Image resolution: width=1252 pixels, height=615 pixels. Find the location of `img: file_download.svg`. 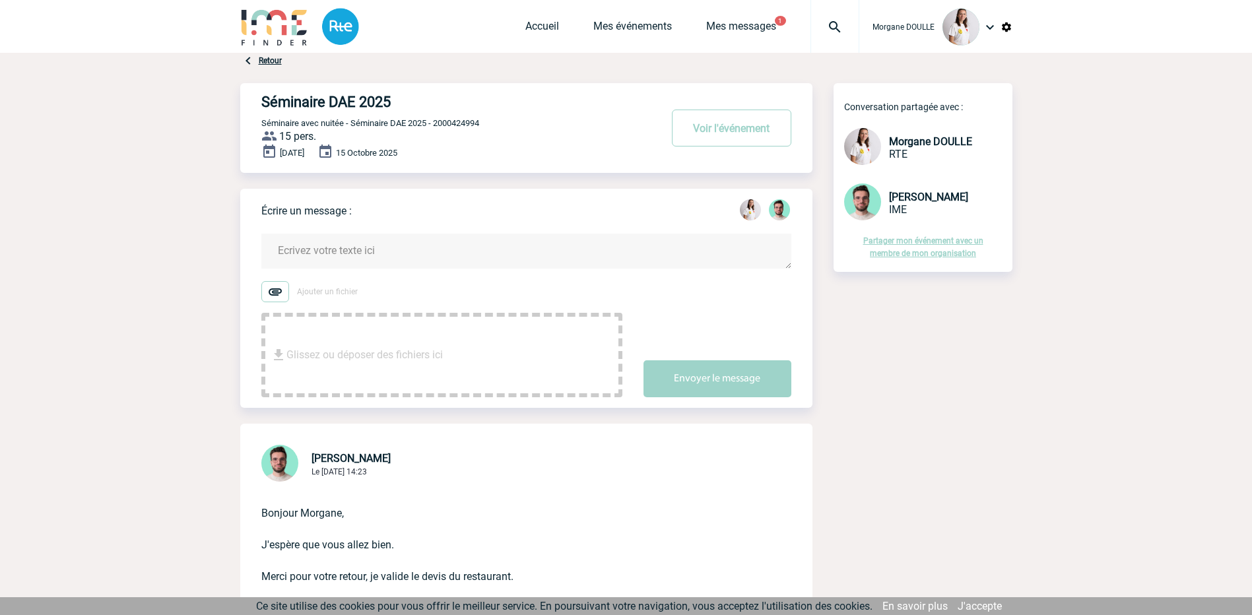

img: file_download.svg is located at coordinates (278, 355).